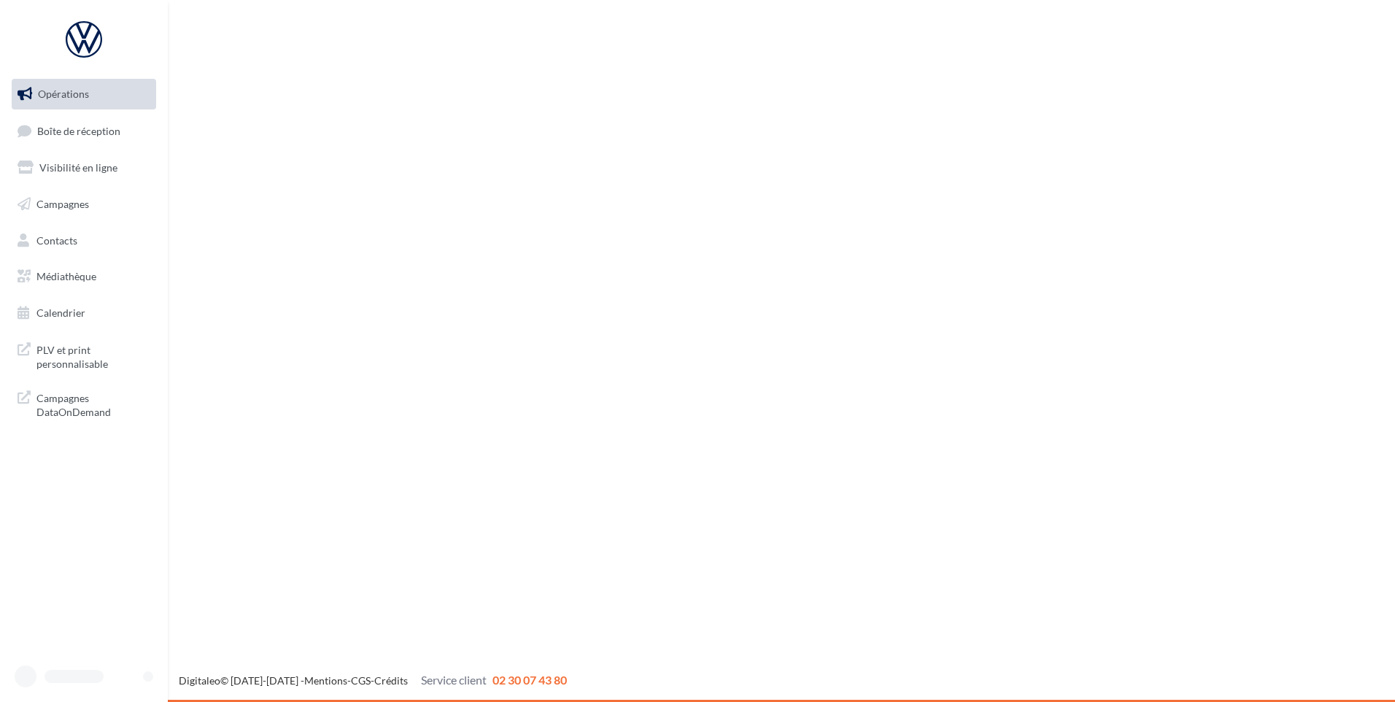 This screenshot has width=1395, height=702. What do you see at coordinates (454, 679) in the screenshot?
I see `span: Service client` at bounding box center [454, 679].